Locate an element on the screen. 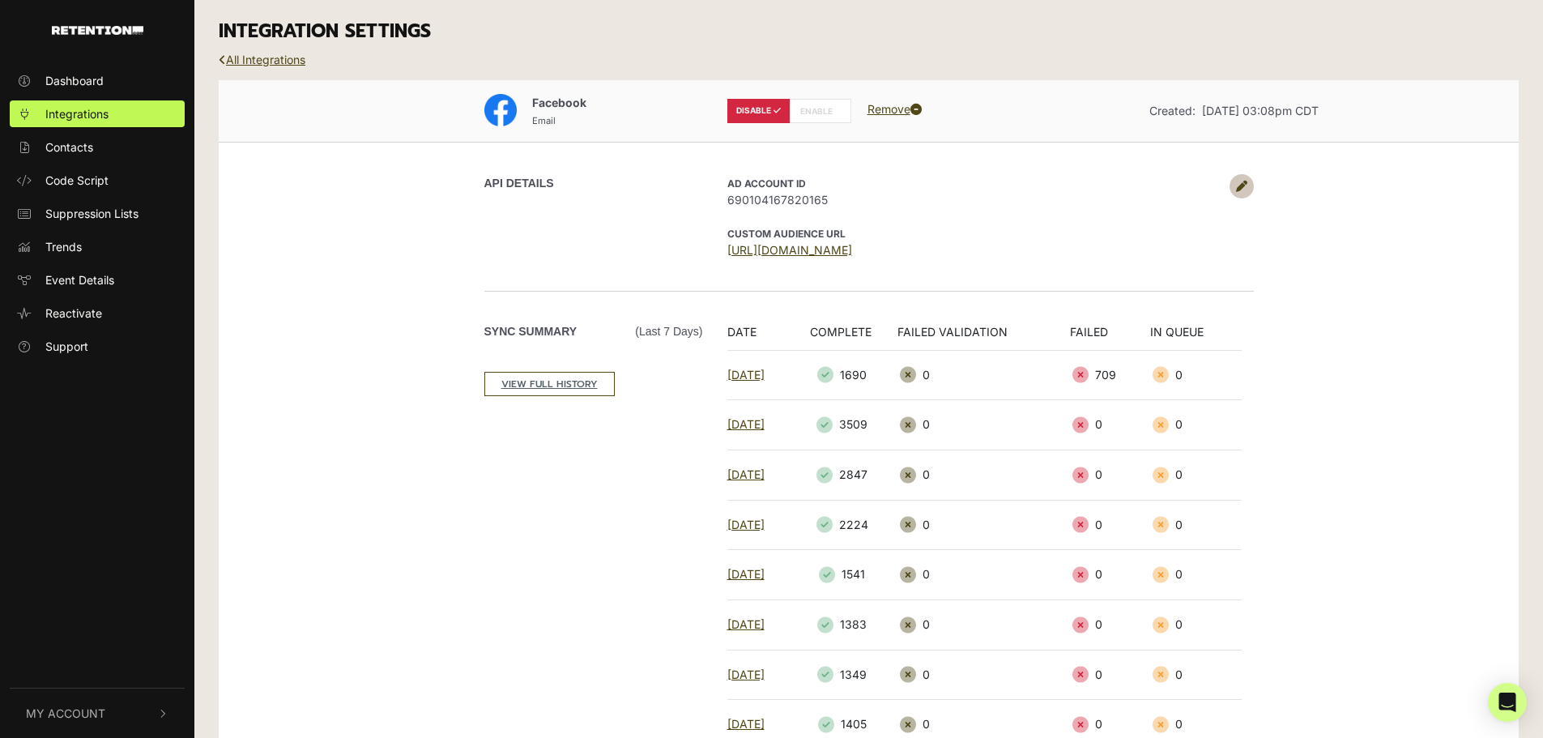 The image size is (1543, 738). th: FAILED is located at coordinates (1109, 337).